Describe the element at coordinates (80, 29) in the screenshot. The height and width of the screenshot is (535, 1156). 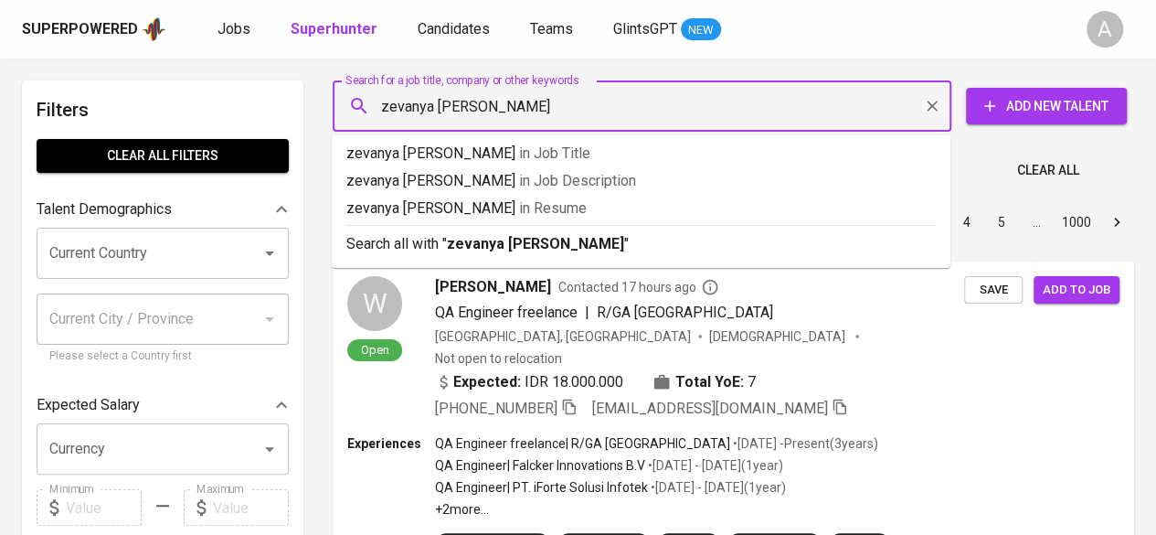
I see `div: Superpowered` at that location.